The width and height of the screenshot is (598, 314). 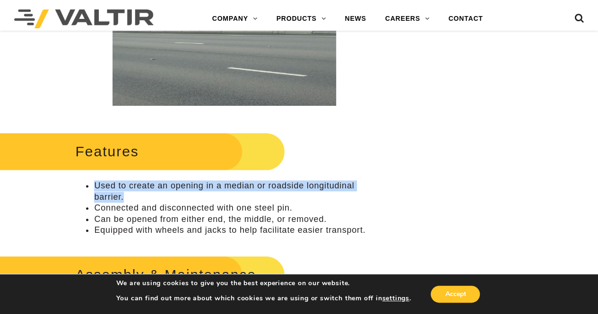 I want to click on a: PRODUCTS, so click(x=301, y=19).